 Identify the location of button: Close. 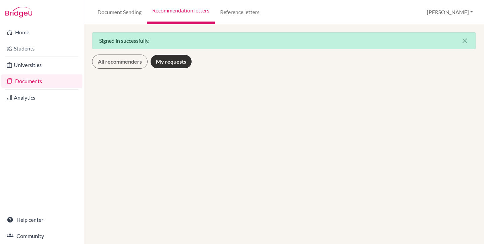
(465, 41).